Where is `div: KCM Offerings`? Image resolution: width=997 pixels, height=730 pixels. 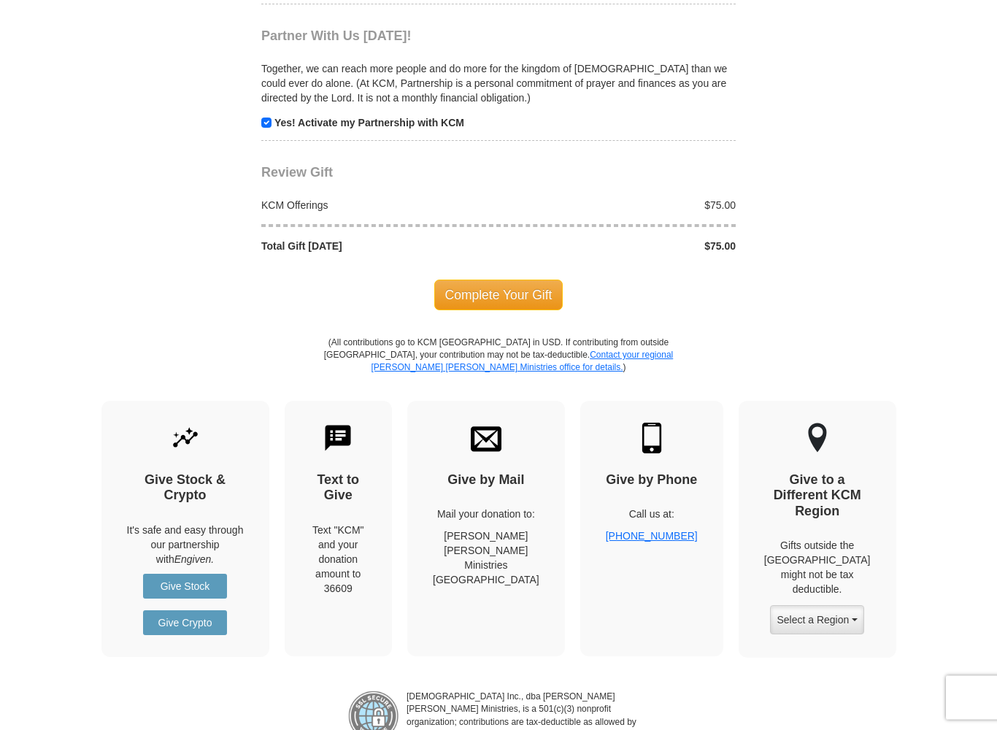 div: KCM Offerings is located at coordinates (377, 206).